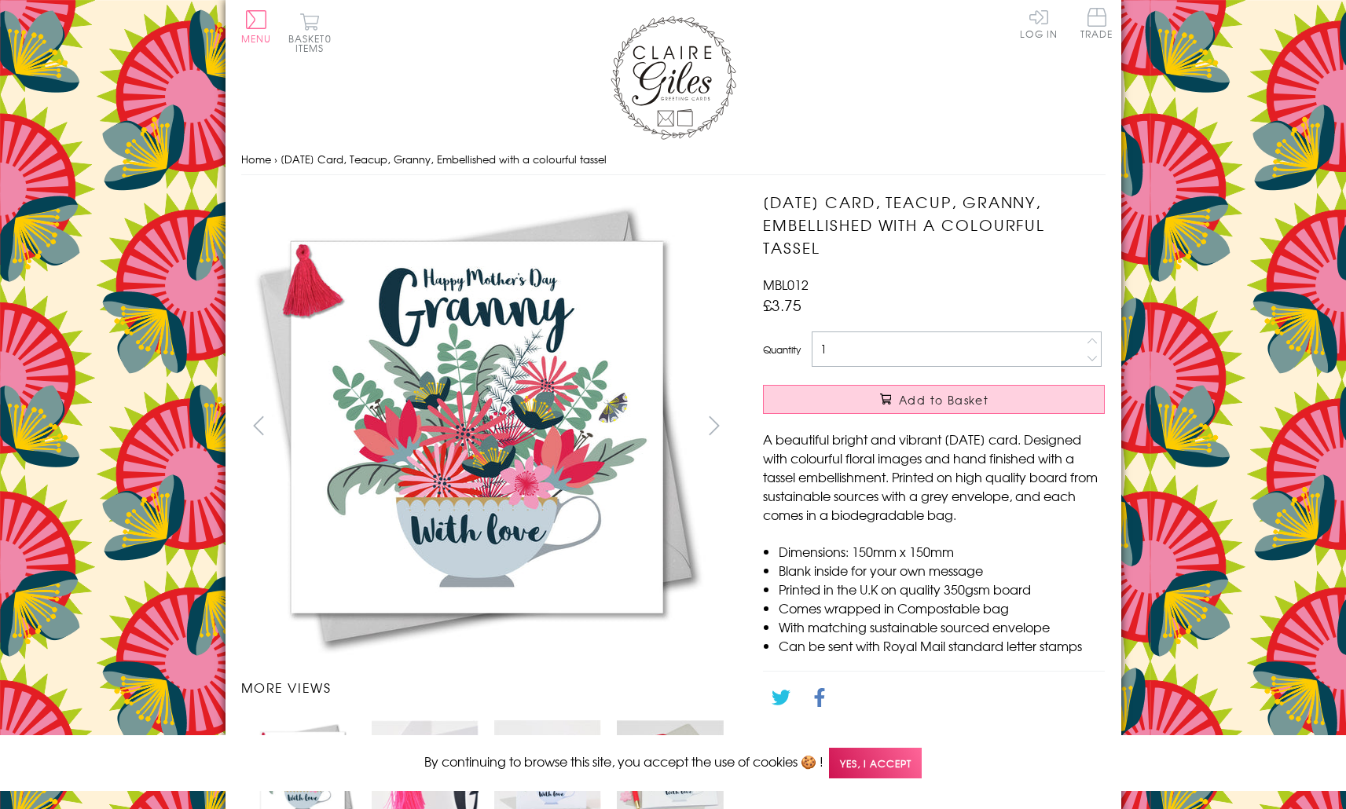  What do you see at coordinates (714, 425) in the screenshot?
I see `button: next` at bounding box center [714, 425].